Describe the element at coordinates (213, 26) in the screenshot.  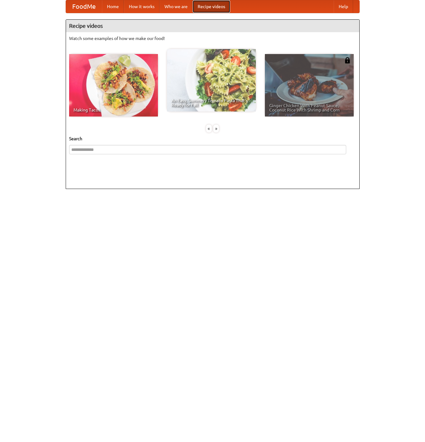
I see `h4: Recipe videos` at that location.